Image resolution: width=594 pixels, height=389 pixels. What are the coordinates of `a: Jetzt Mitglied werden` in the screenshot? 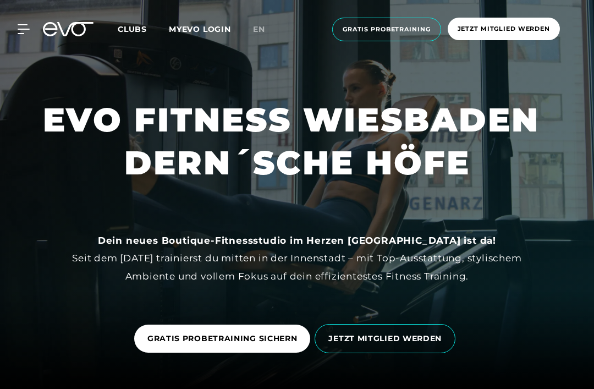 It's located at (504, 29).